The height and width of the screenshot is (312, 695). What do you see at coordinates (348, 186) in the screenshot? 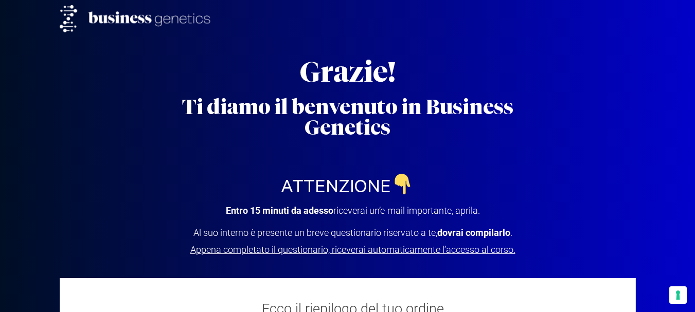
I see `h2: ATTENZIONE` at bounding box center [348, 186].